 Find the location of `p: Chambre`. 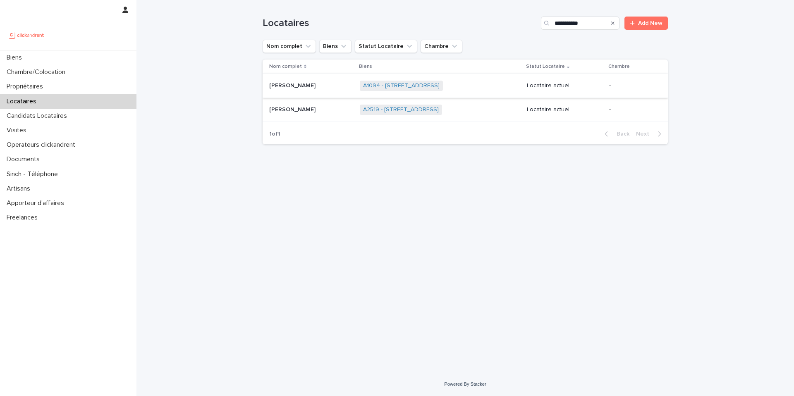

p: Chambre is located at coordinates (619, 67).